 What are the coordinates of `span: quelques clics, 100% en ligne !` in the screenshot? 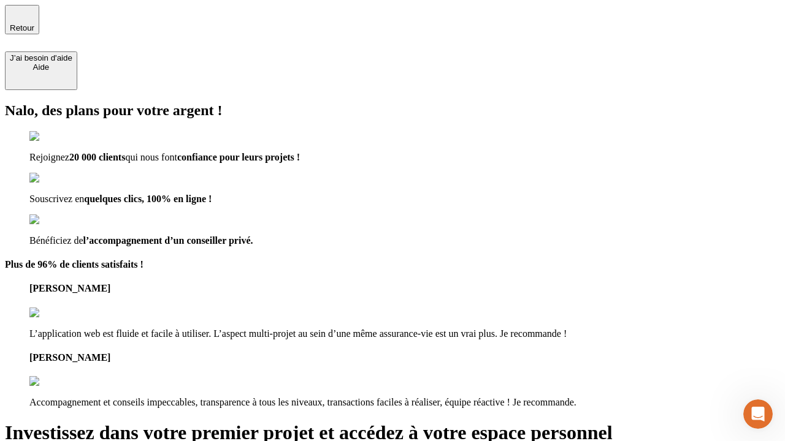 It's located at (148, 199).